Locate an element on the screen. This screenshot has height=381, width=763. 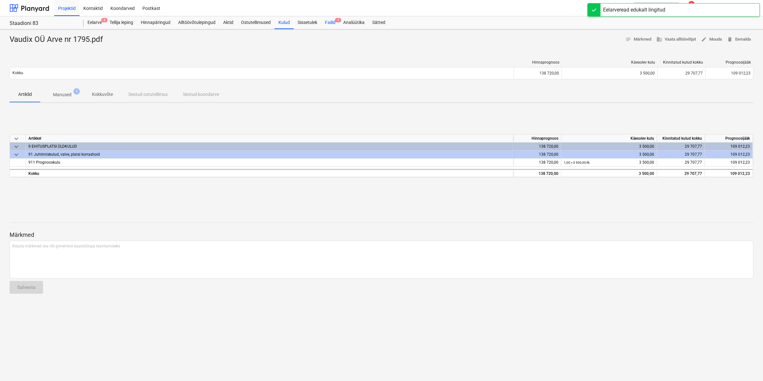
span: Eemalda is located at coordinates (739, 39).